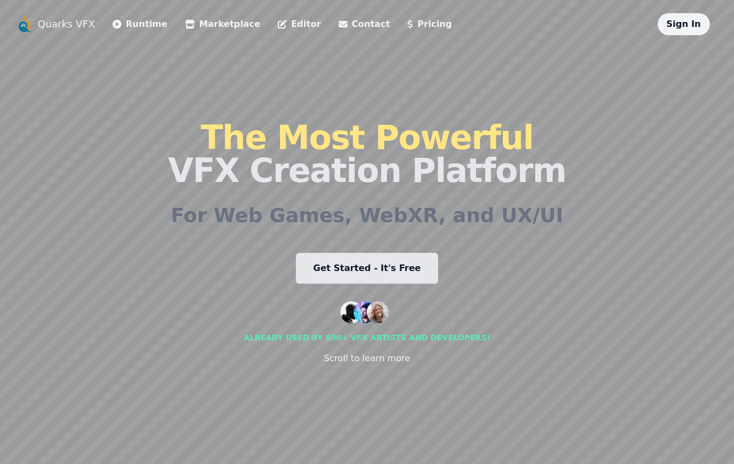 This screenshot has width=734, height=464. What do you see at coordinates (367, 337) in the screenshot?
I see `div: Already used by 500+ vfx artists and developers!` at bounding box center [367, 337].